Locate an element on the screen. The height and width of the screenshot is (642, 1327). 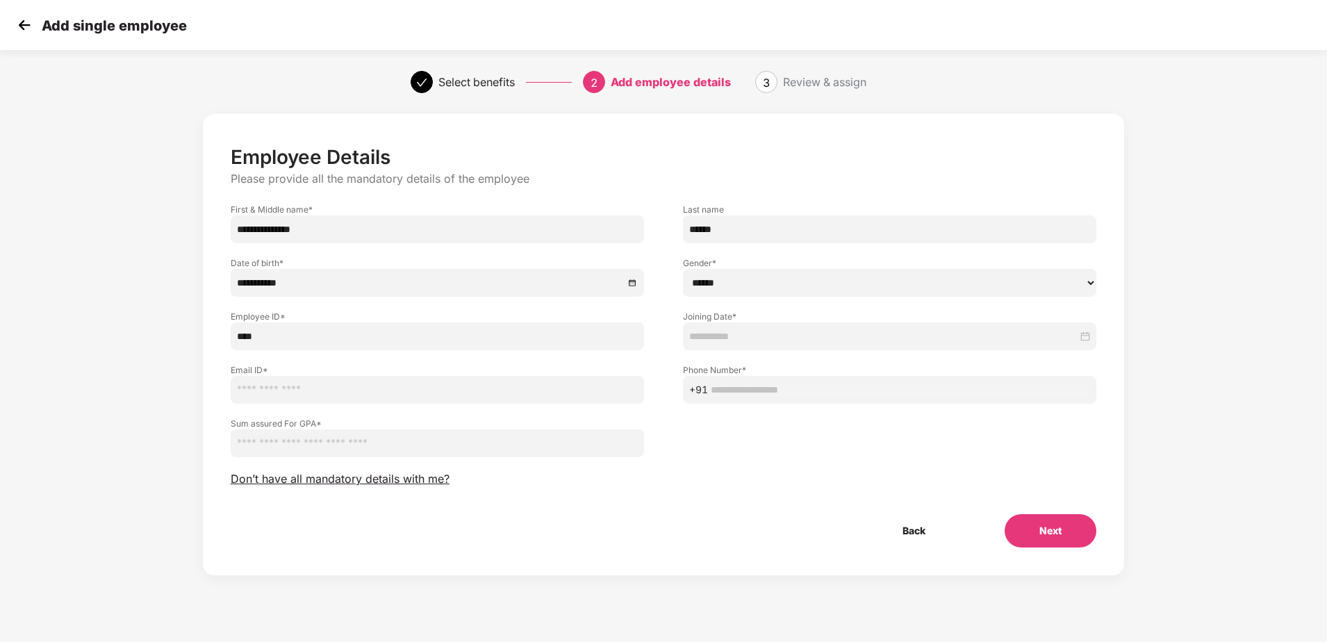
span: 3 is located at coordinates (767, 83).